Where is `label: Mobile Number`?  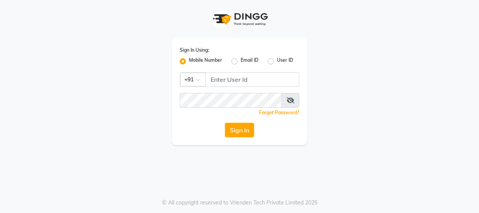 label: Mobile Number is located at coordinates (206, 61).